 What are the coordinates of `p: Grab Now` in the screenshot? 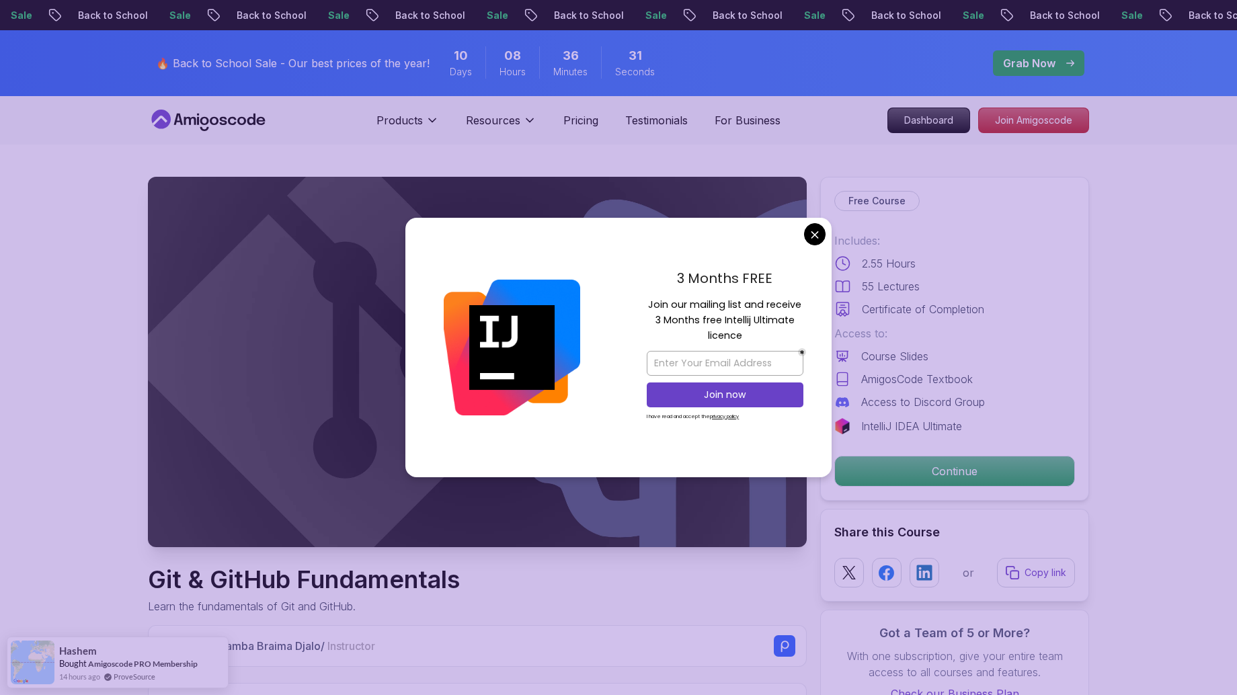 It's located at (1029, 63).